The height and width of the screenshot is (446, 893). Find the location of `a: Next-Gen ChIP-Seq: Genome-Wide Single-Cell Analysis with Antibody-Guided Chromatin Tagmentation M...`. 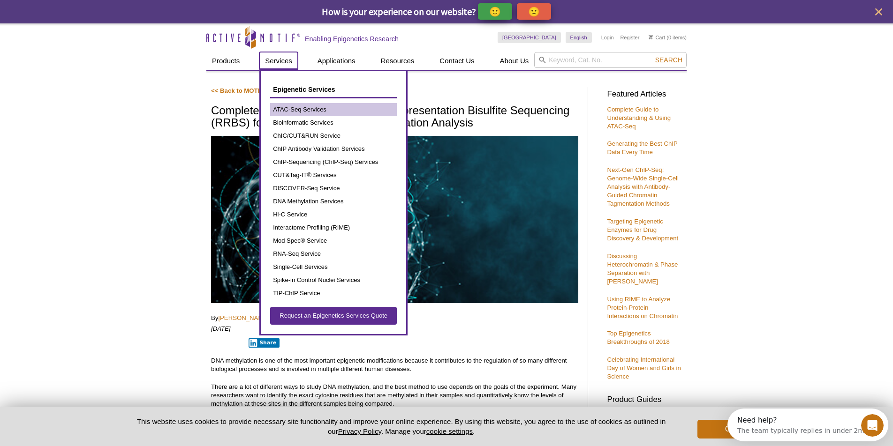

a: Next-Gen ChIP-Seq: Genome-Wide Single-Cell Analysis with Antibody-Guided Chromatin Tagmentation M... is located at coordinates (642, 187).